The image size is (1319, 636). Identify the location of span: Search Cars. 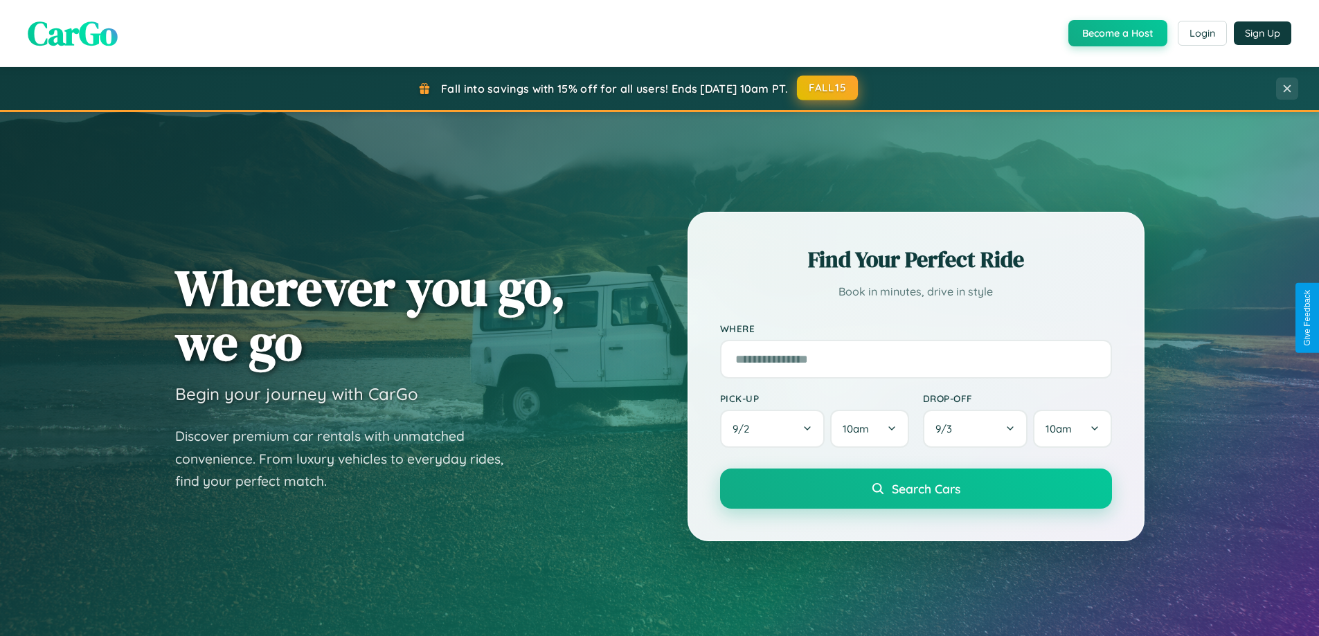
(926, 489).